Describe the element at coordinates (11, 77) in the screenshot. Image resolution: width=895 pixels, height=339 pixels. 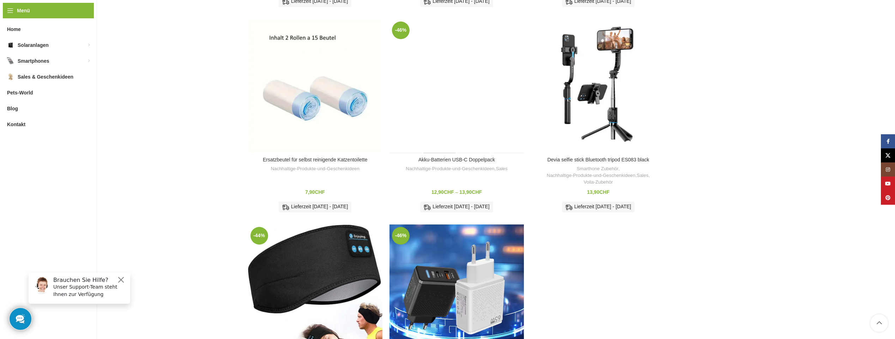
I see `img: Sales & Geschenkideen` at that location.